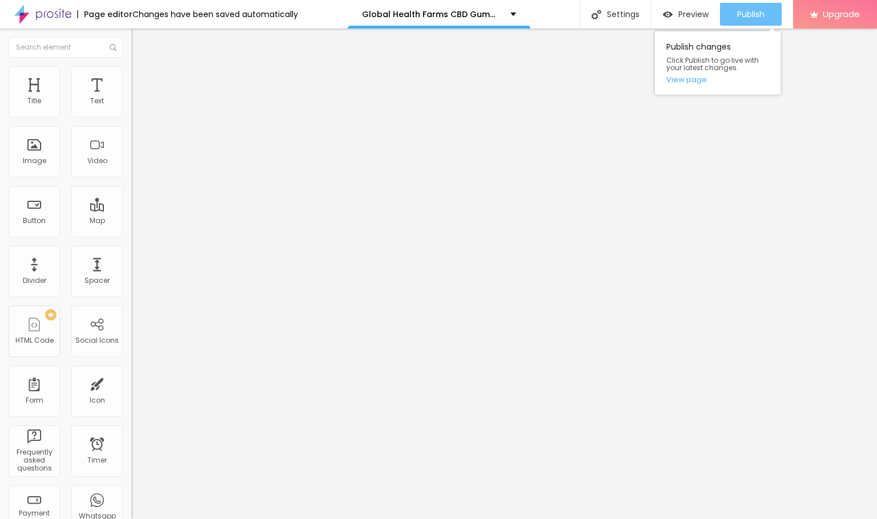 The image size is (877, 519). What do you see at coordinates (693, 14) in the screenshot?
I see `span: Preview` at bounding box center [693, 14].